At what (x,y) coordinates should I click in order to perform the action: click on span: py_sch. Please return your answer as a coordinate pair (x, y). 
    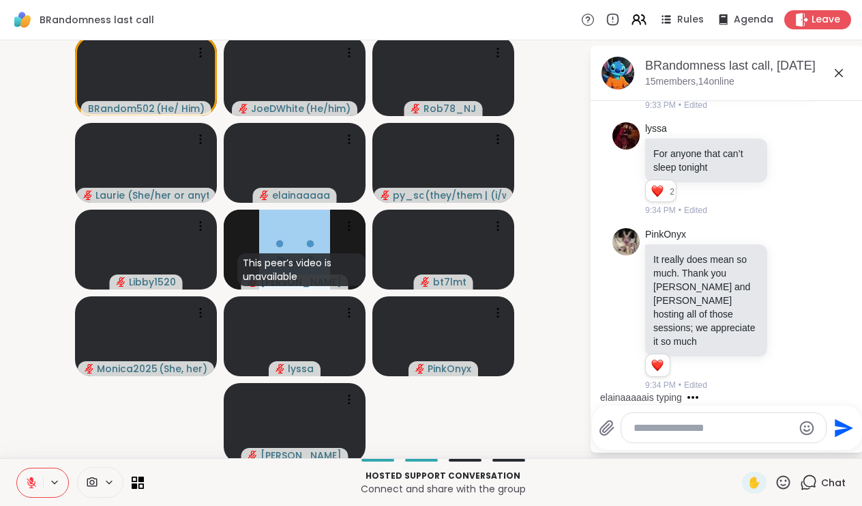
    Looking at the image, I should click on (408, 195).